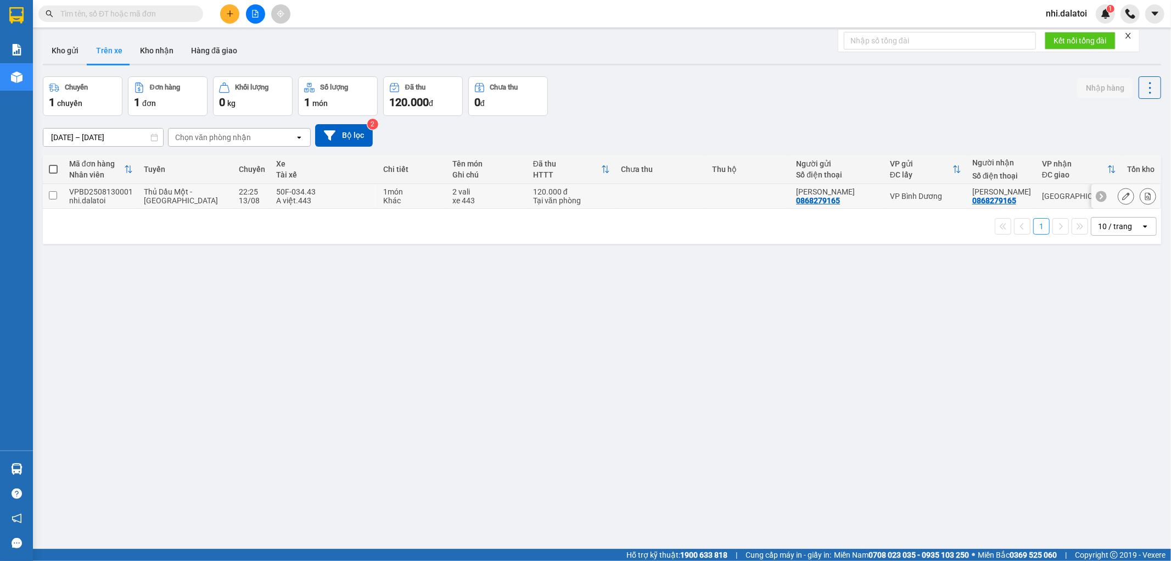 This screenshot has height=561, width=1171. I want to click on div: Mã đơn hàng, so click(97, 164).